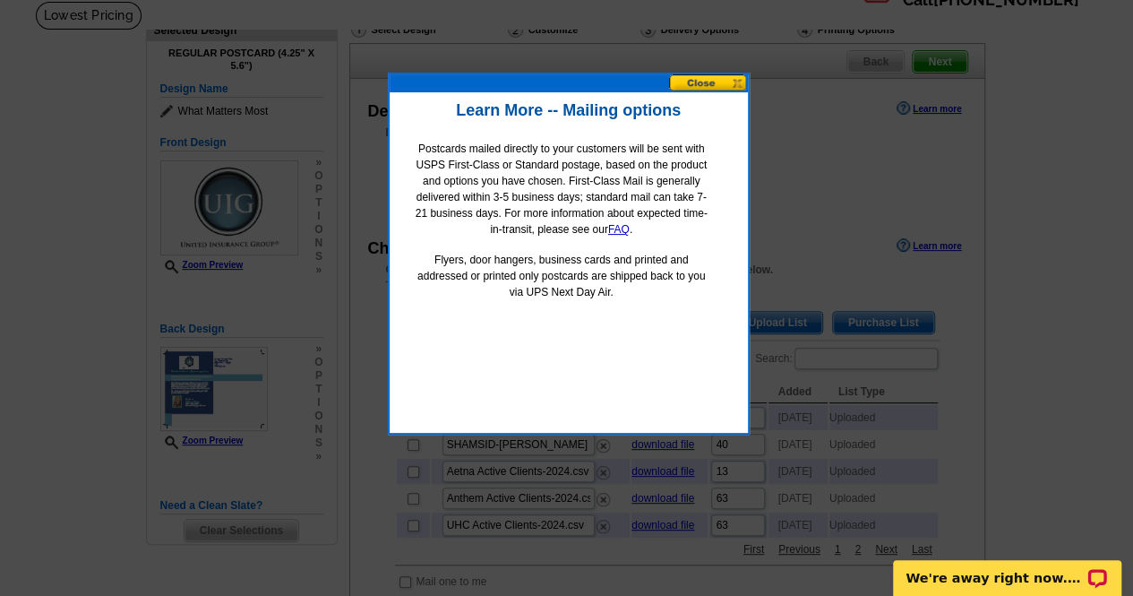  Describe the element at coordinates (562, 276) in the screenshot. I see `p: Flyers, door hangers, business cards and printed and addressed or printed only postcards are ship...` at that location.